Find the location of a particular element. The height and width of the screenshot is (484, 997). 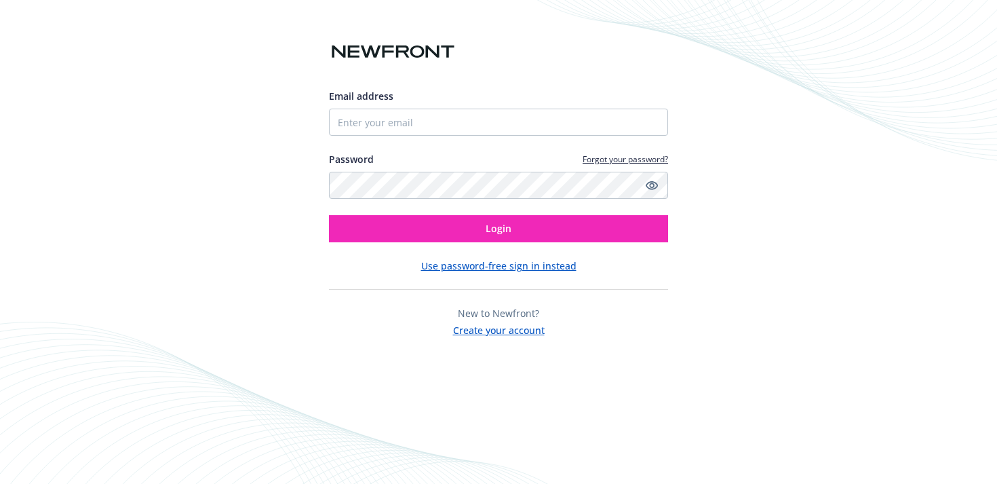

button: Create your account is located at coordinates (499, 328).